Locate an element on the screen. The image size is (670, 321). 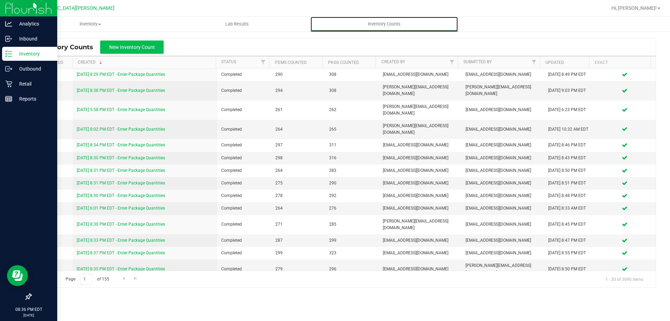
a: Lab Results is located at coordinates (237, 24).